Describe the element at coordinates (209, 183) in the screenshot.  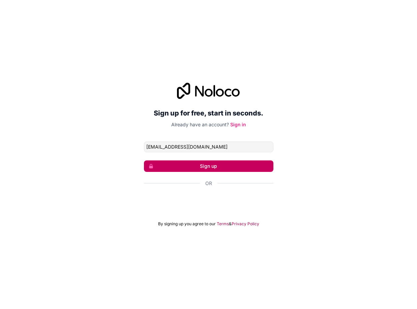
I see `span: Or` at that location.